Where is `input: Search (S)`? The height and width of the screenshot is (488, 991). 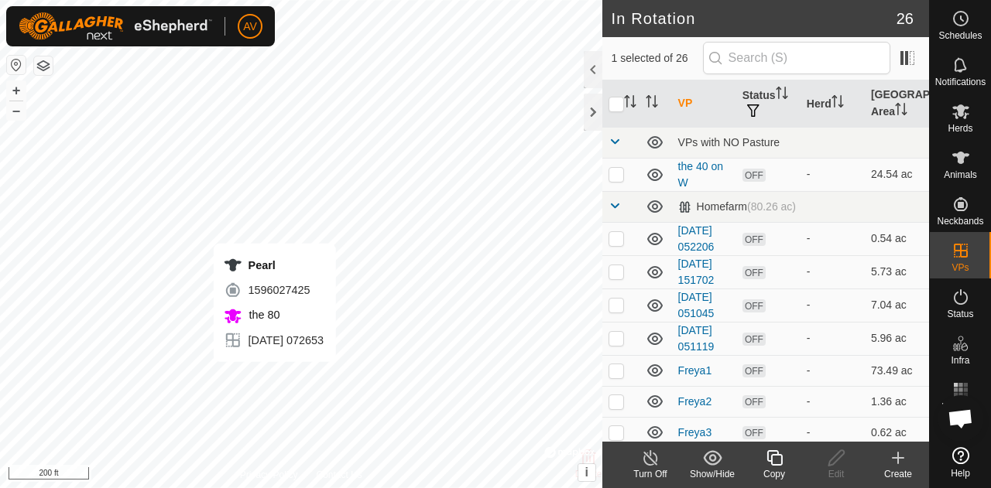
input: Search (S) is located at coordinates (797, 58).